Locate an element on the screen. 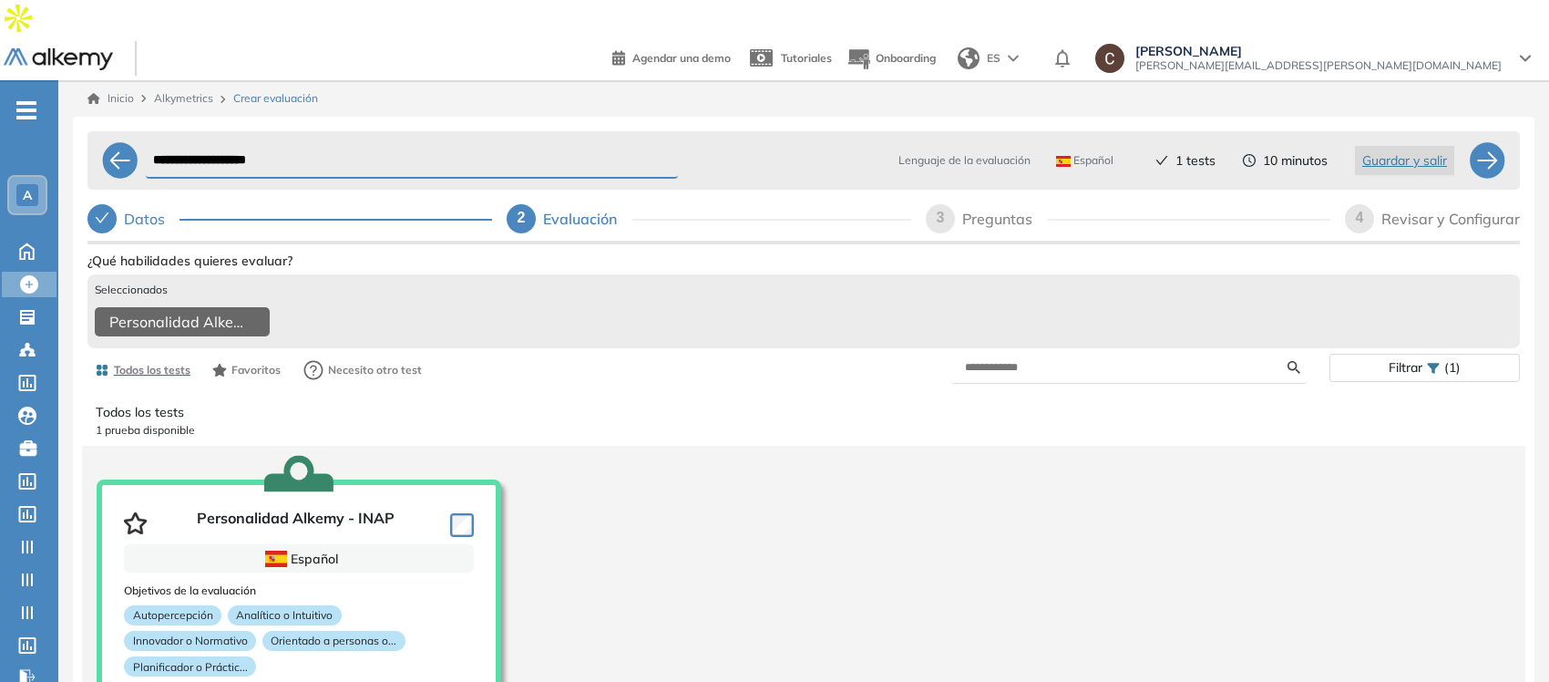 The image size is (1549, 682). img: world is located at coordinates (969, 58).